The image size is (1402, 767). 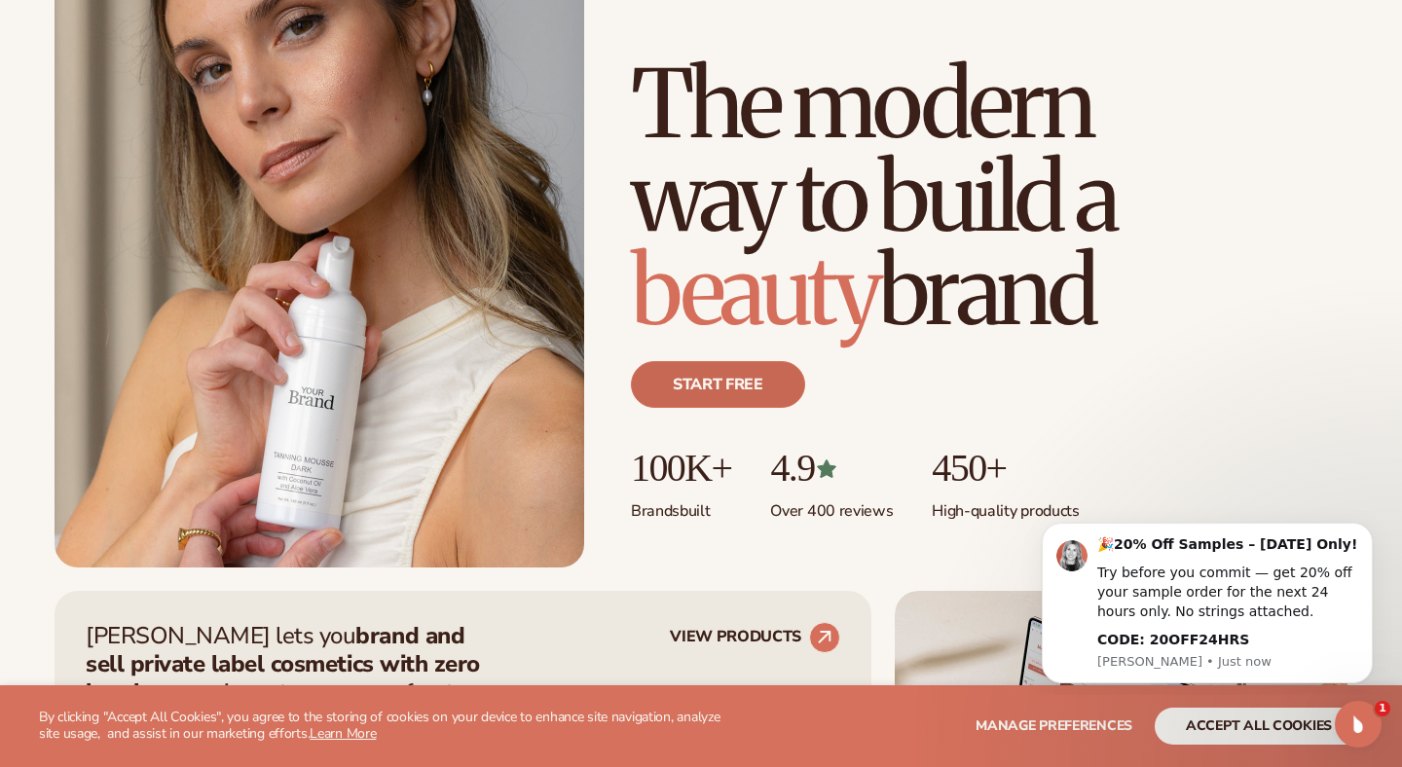 I want to click on b: CODE: 20OFF24HRS, so click(x=161, y=134).